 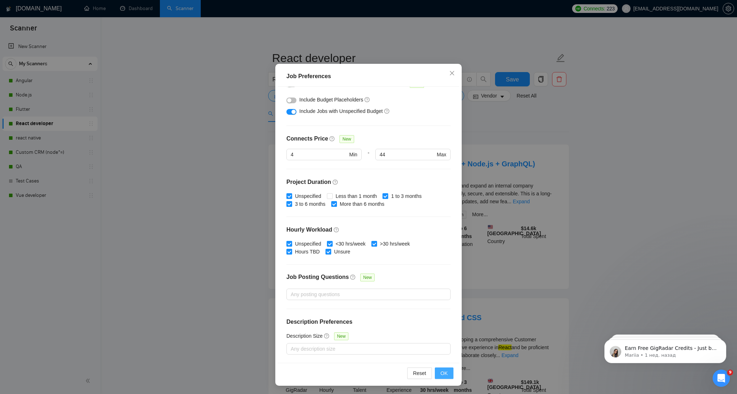 What do you see at coordinates (331, 100) in the screenshot?
I see `span: Include Budget Placeholders` at bounding box center [331, 100].